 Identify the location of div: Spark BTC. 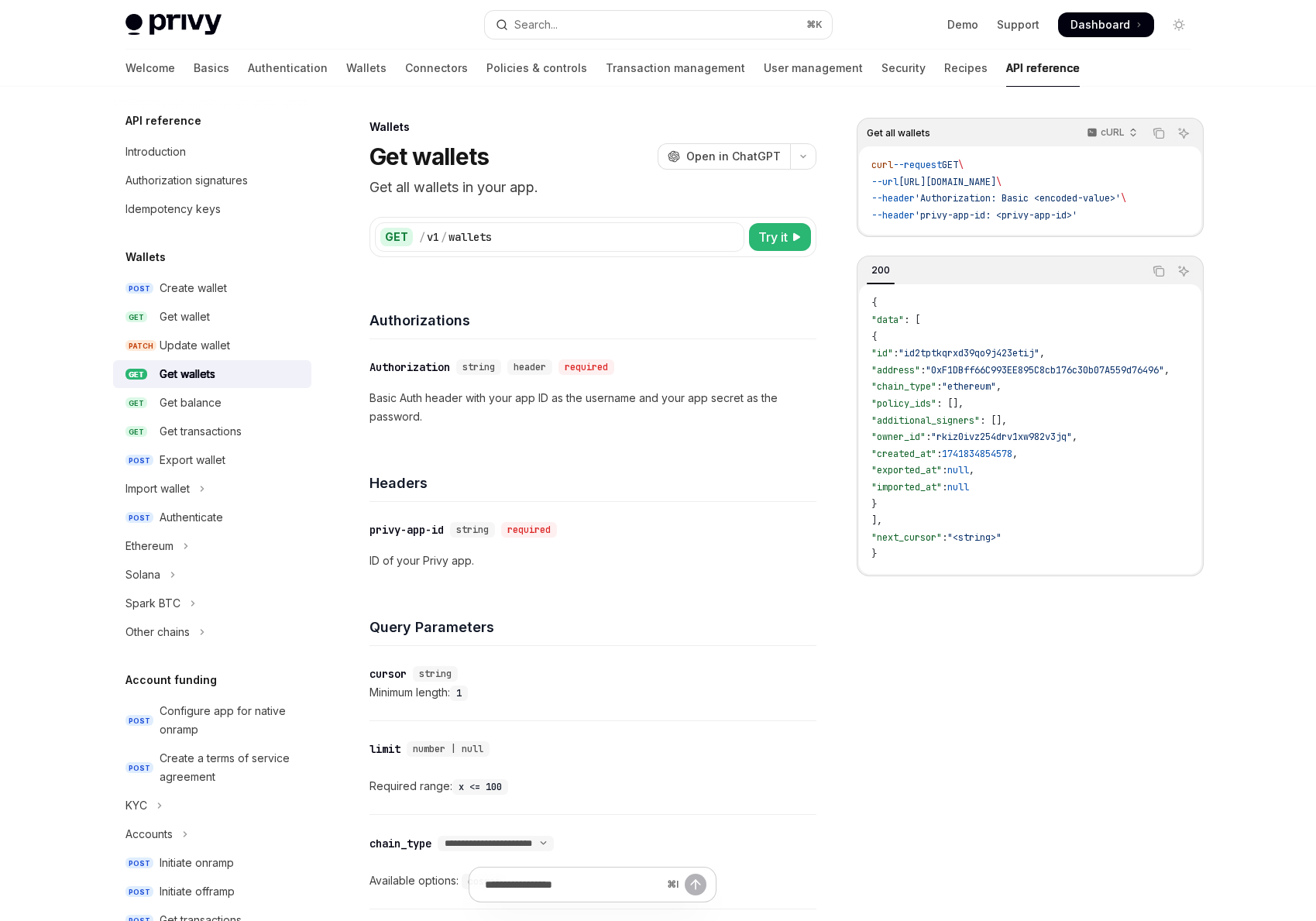
(153, 603).